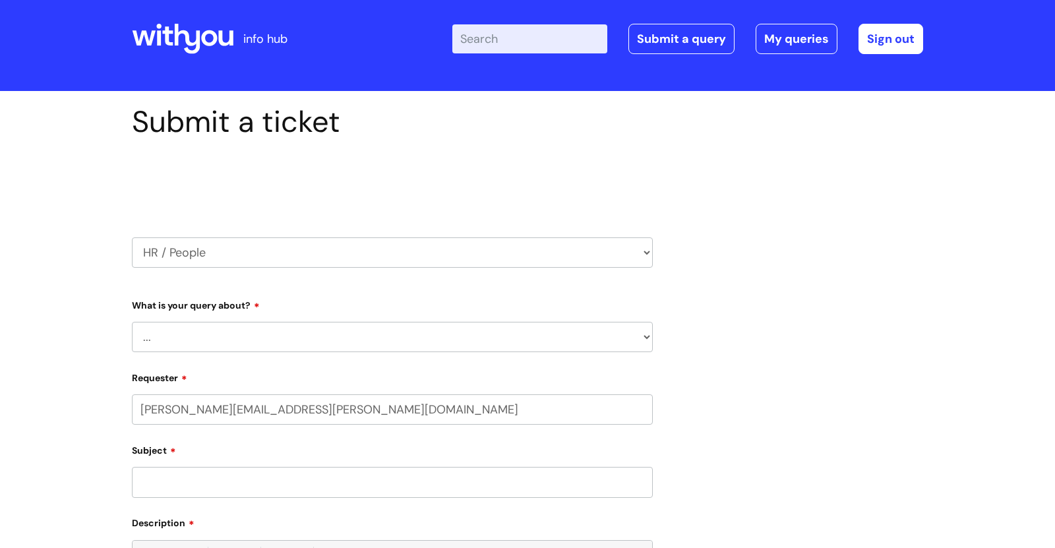 This screenshot has height=548, width=1055. I want to click on a: Submit a query, so click(681, 39).